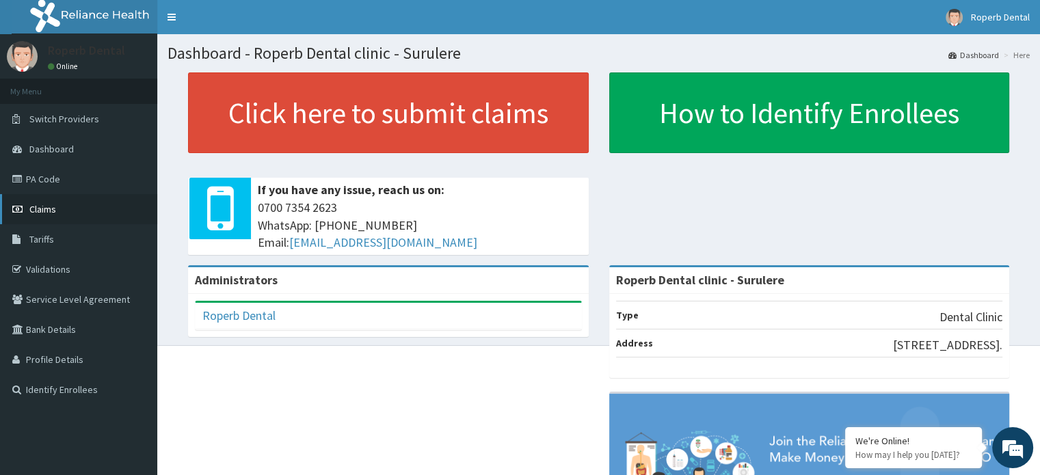 Image resolution: width=1040 pixels, height=475 pixels. What do you see at coordinates (388, 113) in the screenshot?
I see `a: Click here to submit claims` at bounding box center [388, 113].